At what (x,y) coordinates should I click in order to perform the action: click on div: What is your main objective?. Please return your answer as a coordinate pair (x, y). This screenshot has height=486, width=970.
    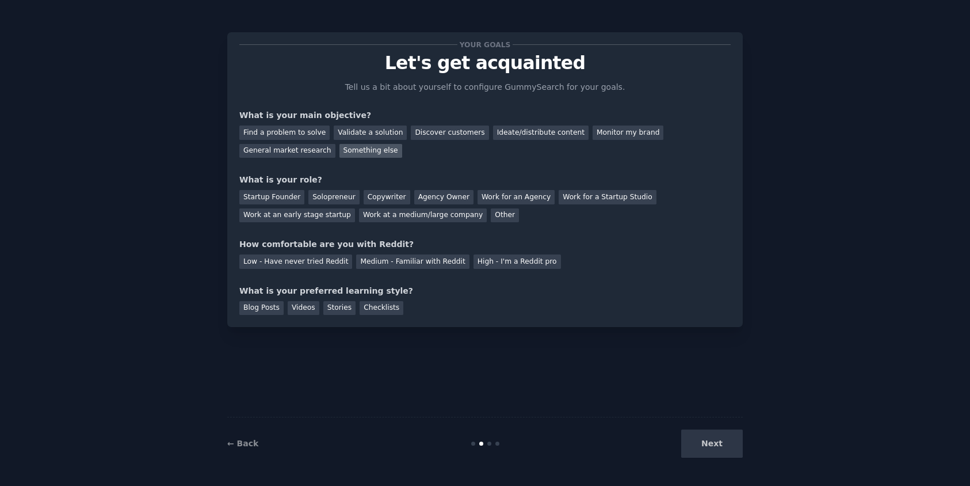
    Looking at the image, I should click on (485, 115).